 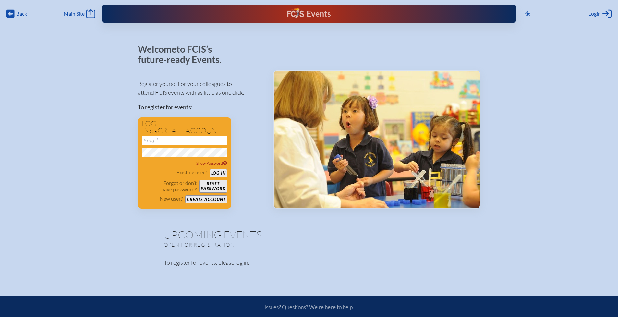 What do you see at coordinates (206, 199) in the screenshot?
I see `button: Create account` at bounding box center [206, 199].